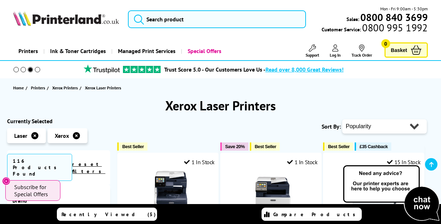 This screenshot has height=224, width=441. What do you see at coordinates (312, 214) in the screenshot?
I see `a: Compare Products` at bounding box center [312, 214].